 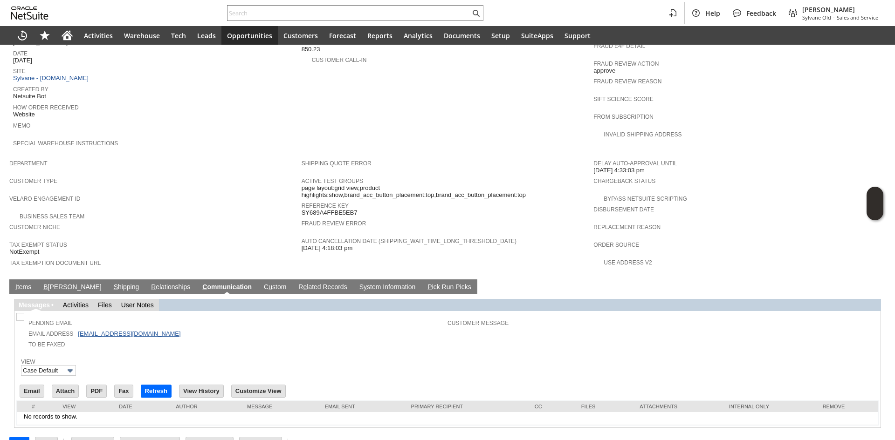 What do you see at coordinates (22, 35) in the screenshot?
I see `a: Recent Records` at bounding box center [22, 35].